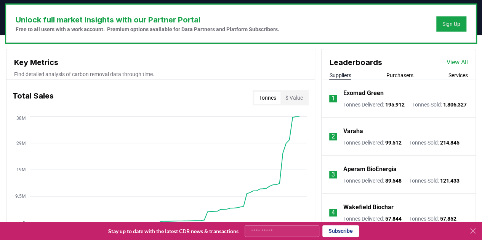 The width and height of the screenshot is (482, 240). Describe the element at coordinates (368, 208) in the screenshot. I see `a: Wakefield Biochar` at that location.